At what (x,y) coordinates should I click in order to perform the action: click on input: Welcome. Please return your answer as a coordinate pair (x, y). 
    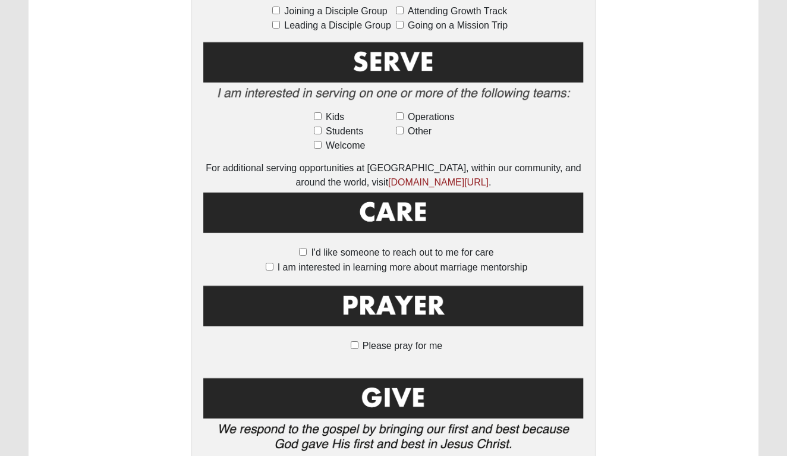
    Looking at the image, I should click on (318, 144).